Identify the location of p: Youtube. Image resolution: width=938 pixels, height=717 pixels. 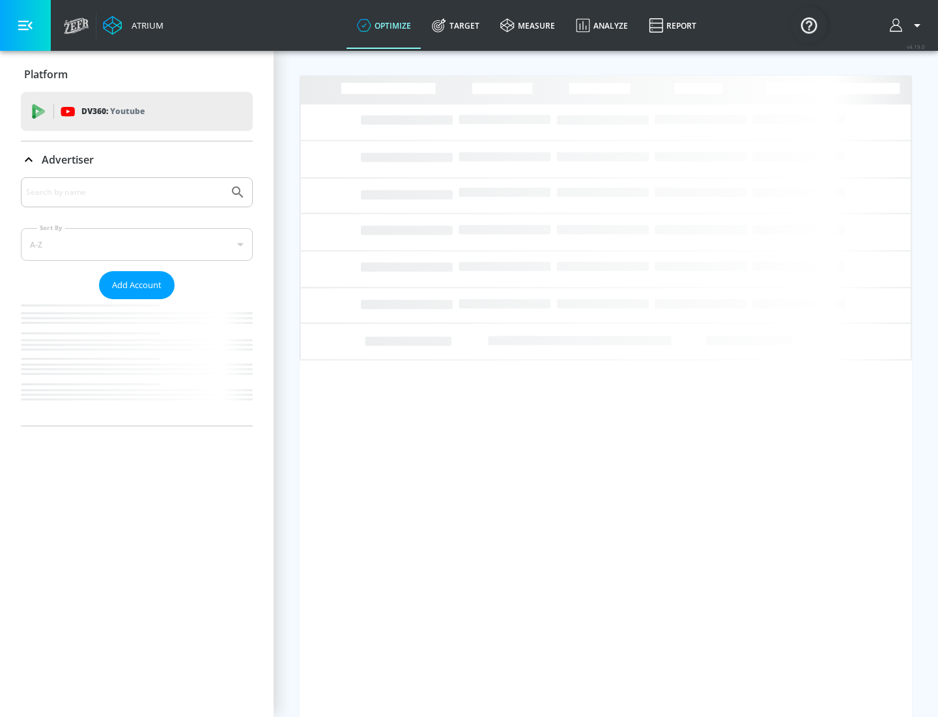
(127, 111).